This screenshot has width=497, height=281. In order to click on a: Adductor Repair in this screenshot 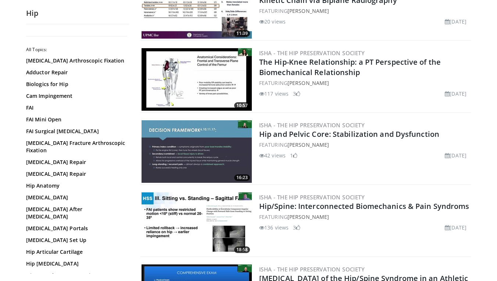, I will do `click(76, 72)`.